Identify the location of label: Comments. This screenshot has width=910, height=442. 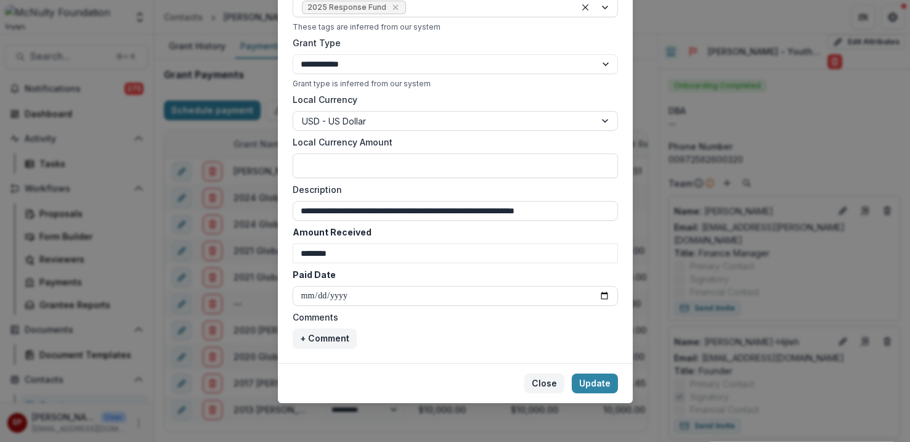
(452, 317).